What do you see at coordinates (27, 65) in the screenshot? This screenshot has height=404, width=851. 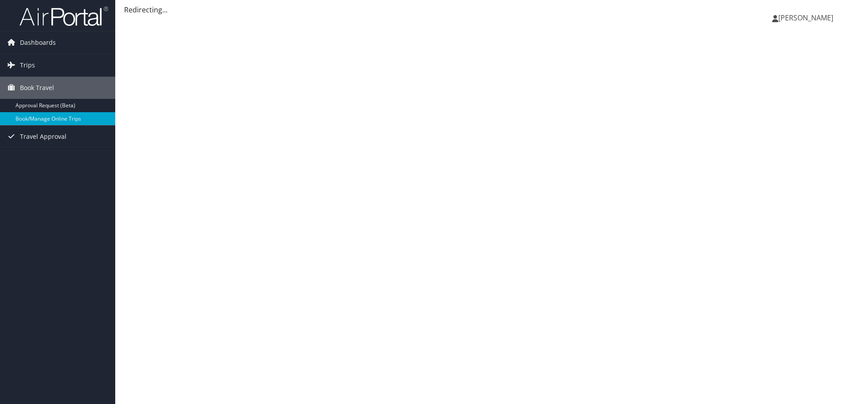 I see `span: Trips` at bounding box center [27, 65].